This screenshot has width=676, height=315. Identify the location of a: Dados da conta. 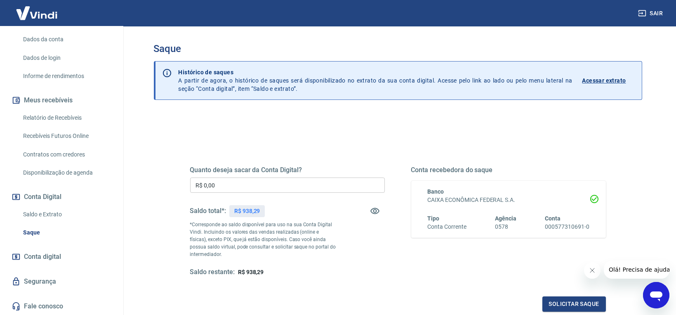
(66, 39).